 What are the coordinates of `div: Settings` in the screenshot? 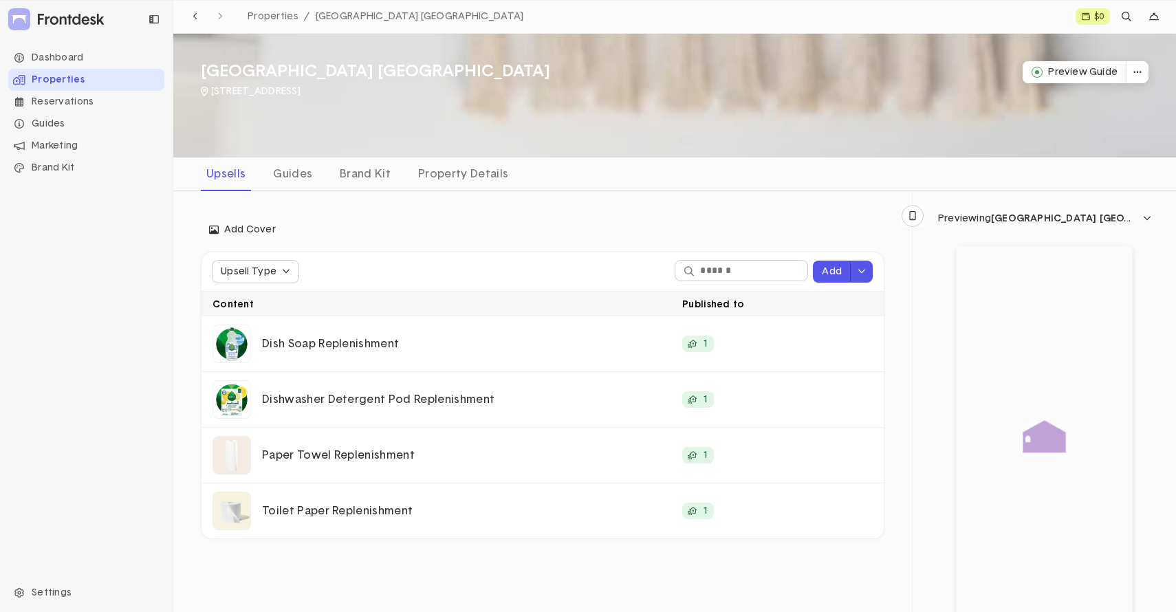 It's located at (86, 593).